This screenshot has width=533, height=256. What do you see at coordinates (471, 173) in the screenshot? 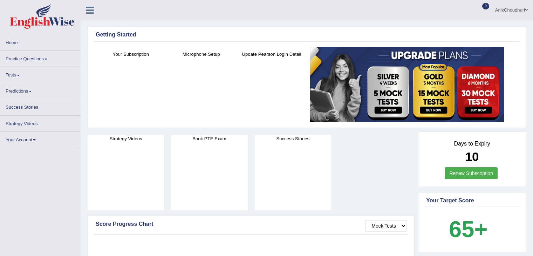
I see `a: Renew Subscription` at bounding box center [471, 173].